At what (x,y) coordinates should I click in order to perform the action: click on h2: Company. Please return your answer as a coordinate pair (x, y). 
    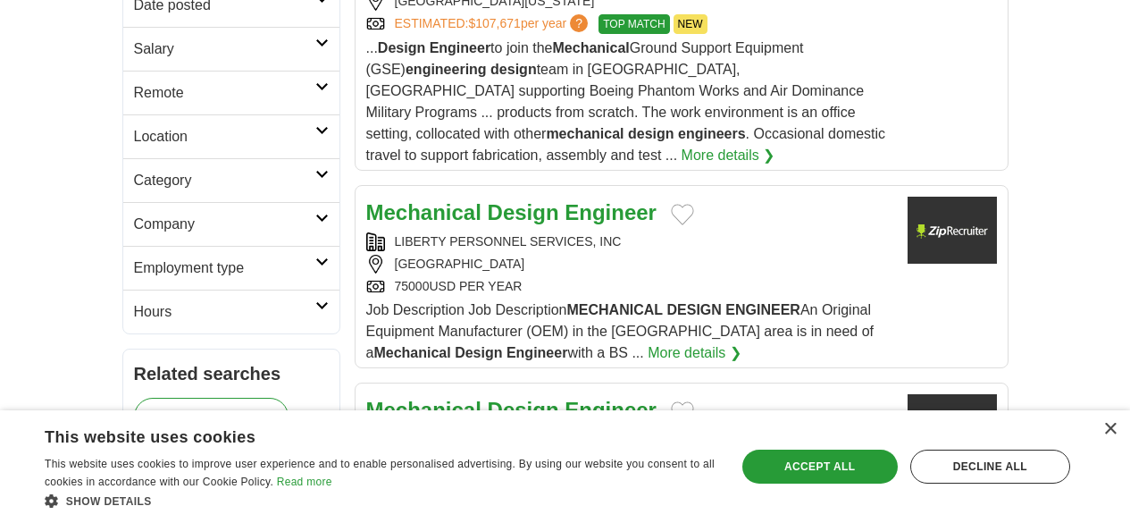
    Looking at the image, I should click on (224, 224).